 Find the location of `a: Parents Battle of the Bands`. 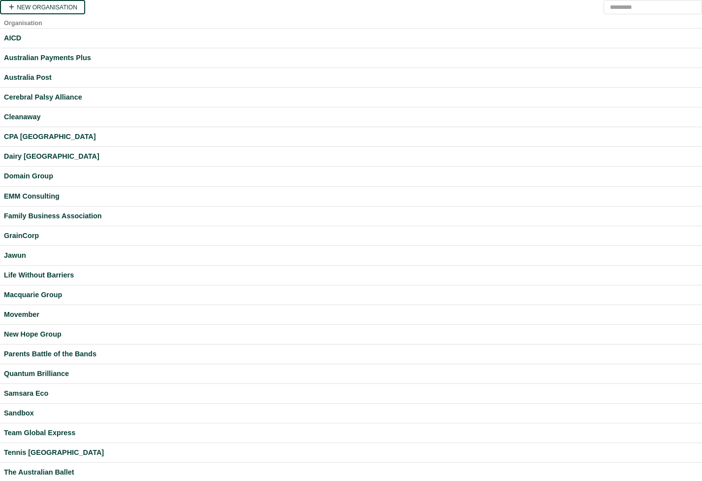

a: Parents Battle of the Bands is located at coordinates (351, 354).